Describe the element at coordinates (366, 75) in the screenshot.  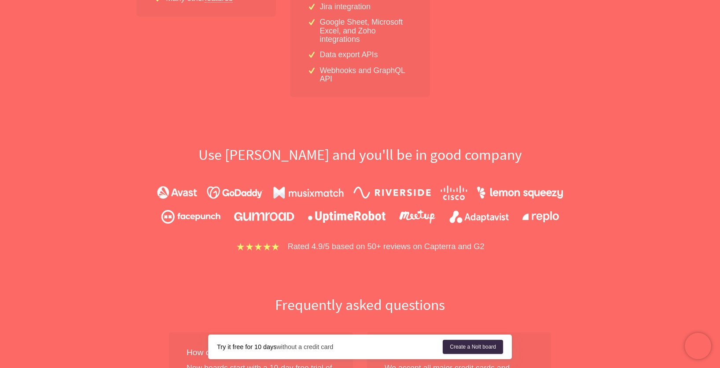
I see `p: Webhooks and GraphQL API` at that location.